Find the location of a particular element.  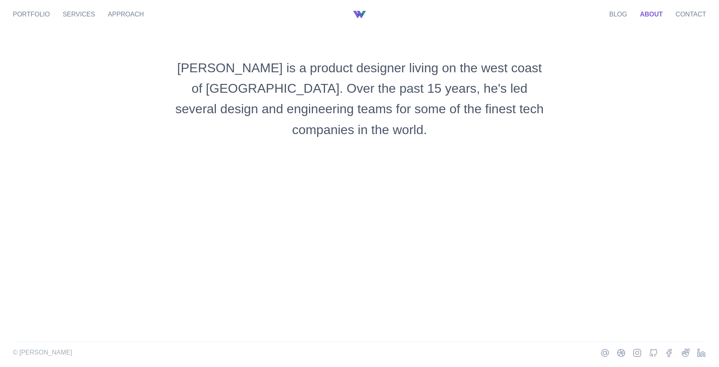

a: GitHub is located at coordinates (654, 353).